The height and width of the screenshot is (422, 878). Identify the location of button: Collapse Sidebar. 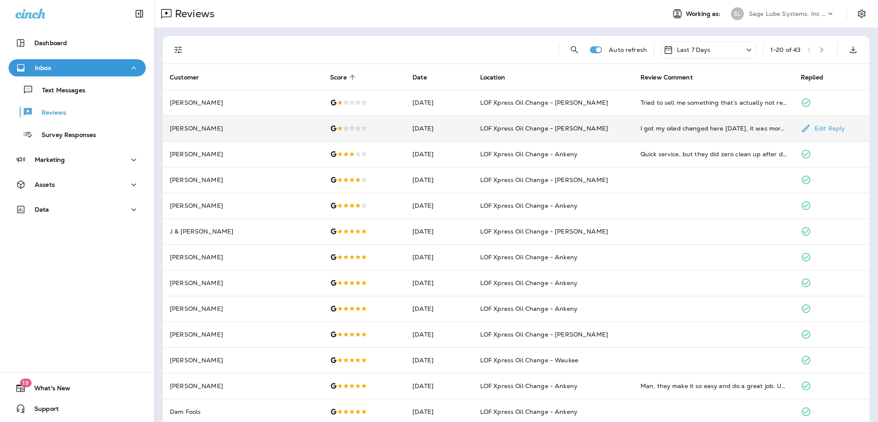
(139, 14).